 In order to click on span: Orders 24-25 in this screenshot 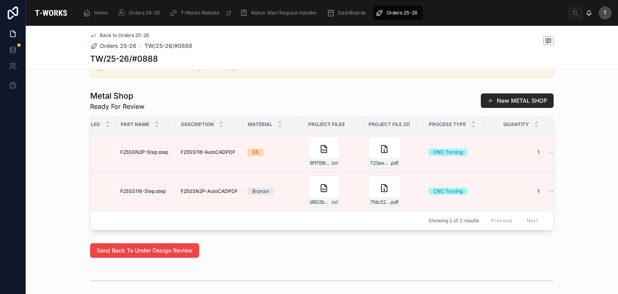, I will do `click(144, 13)`.